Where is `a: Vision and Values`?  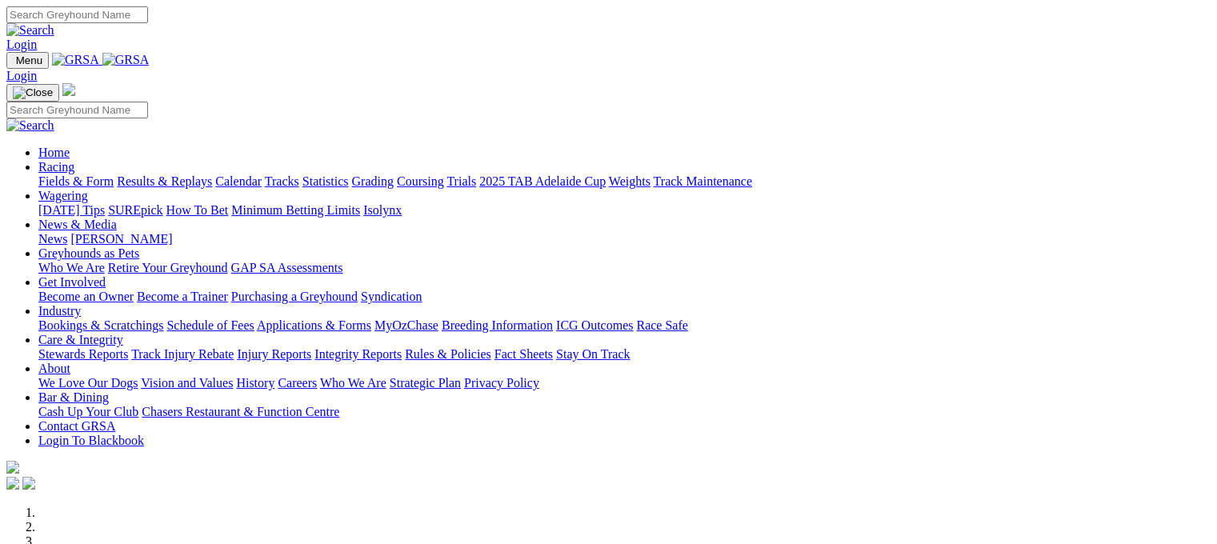 a: Vision and Values is located at coordinates (186, 382).